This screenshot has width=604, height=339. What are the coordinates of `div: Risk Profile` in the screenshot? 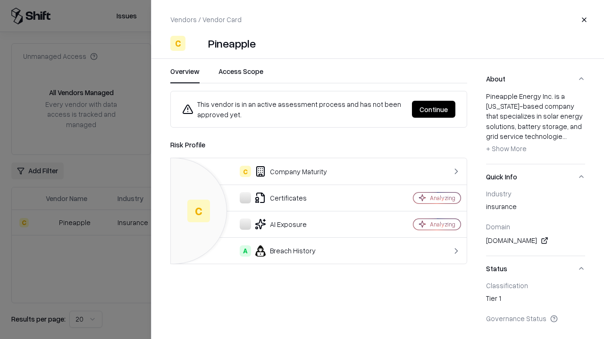 It's located at (318, 145).